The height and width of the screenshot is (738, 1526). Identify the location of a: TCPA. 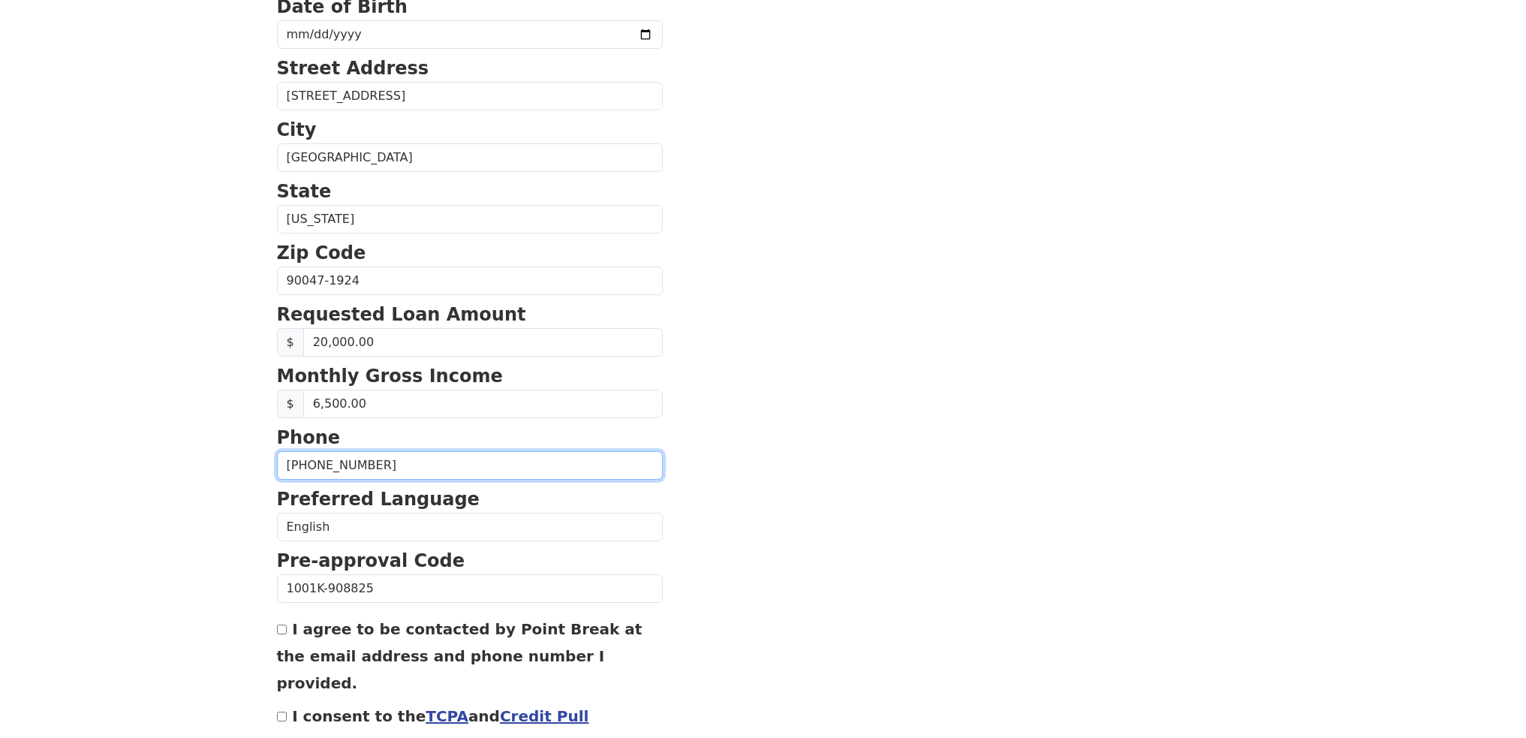
(447, 716).